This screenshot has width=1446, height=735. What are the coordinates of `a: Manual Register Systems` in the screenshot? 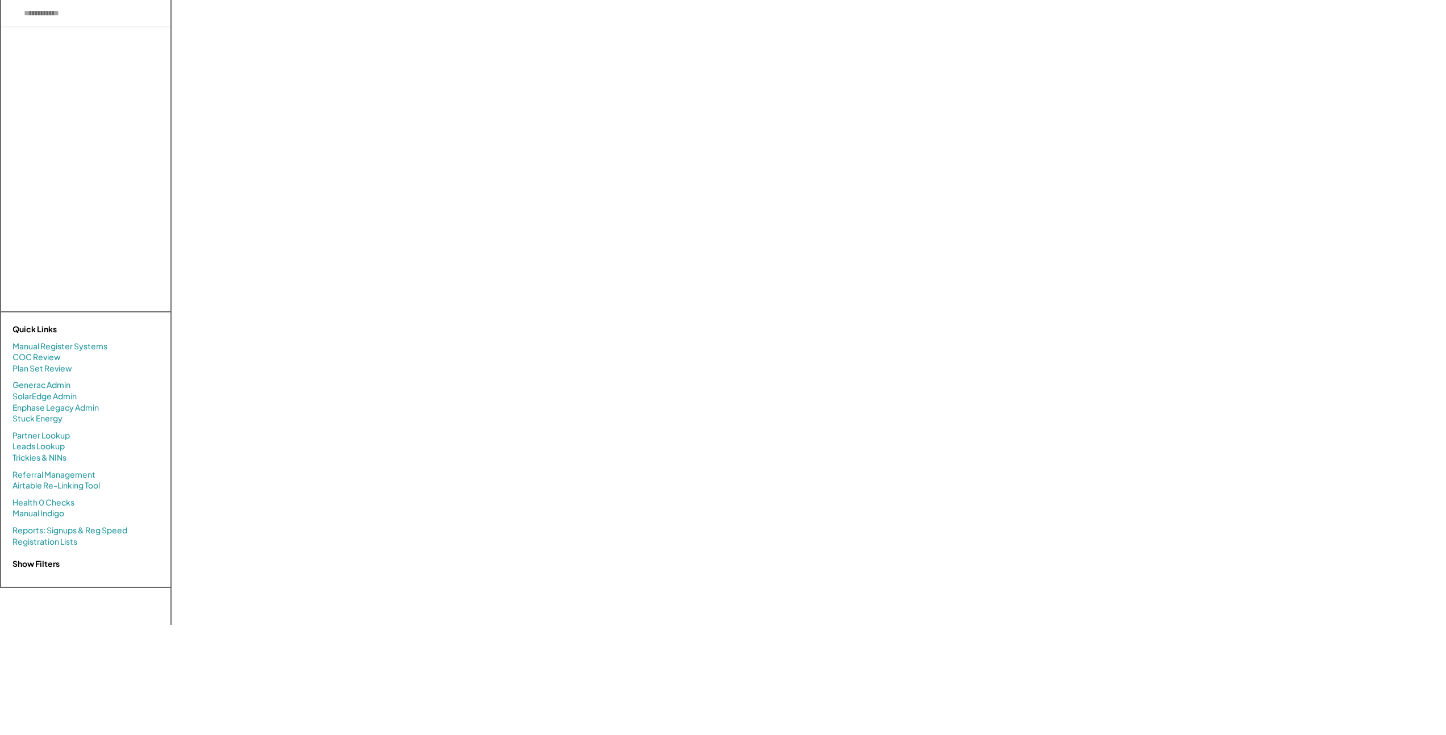 It's located at (60, 347).